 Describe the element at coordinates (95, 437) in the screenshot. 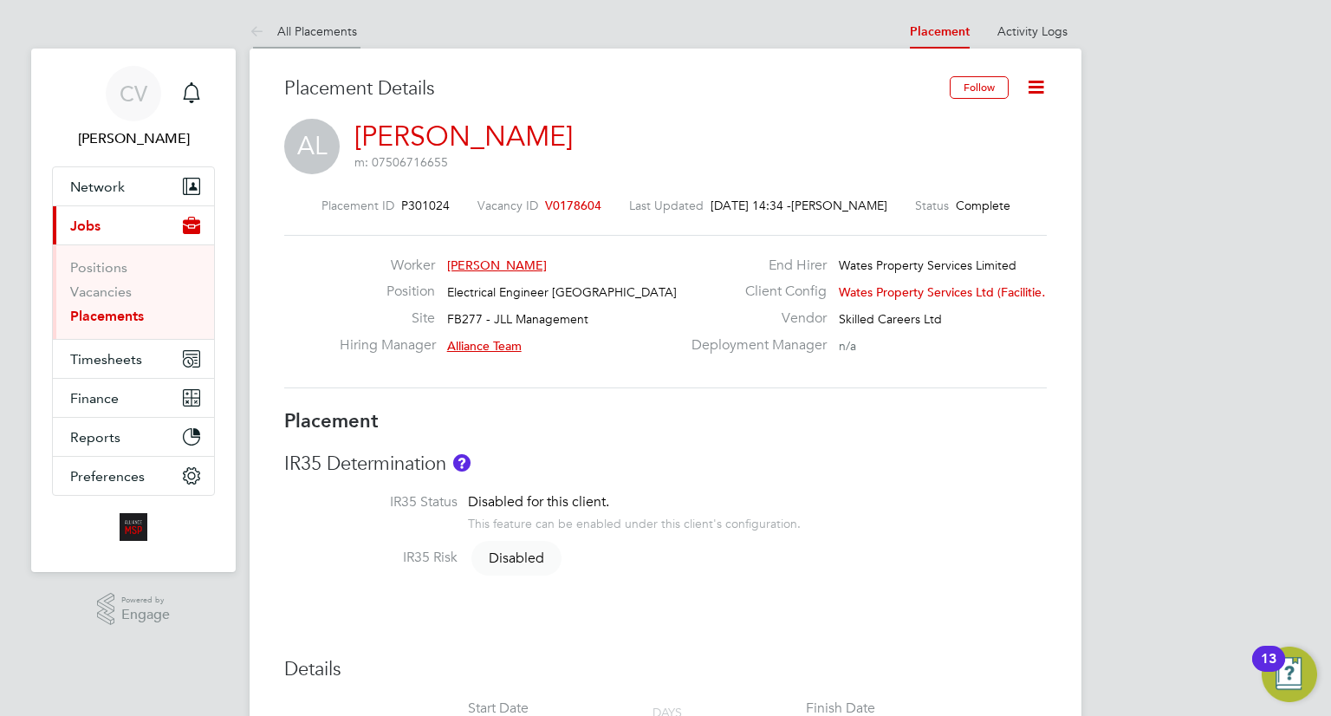

I see `span: Reports` at that location.